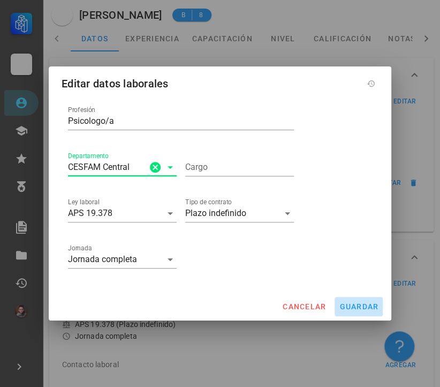  What do you see at coordinates (359, 306) in the screenshot?
I see `span: guardar` at bounding box center [359, 306].